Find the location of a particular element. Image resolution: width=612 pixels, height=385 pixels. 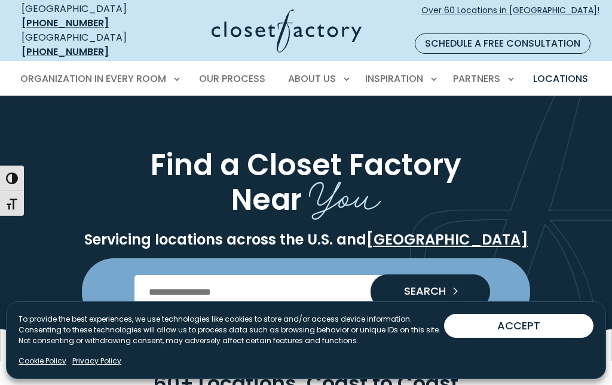

input: Enter Postal Code is located at coordinates (306, 291).